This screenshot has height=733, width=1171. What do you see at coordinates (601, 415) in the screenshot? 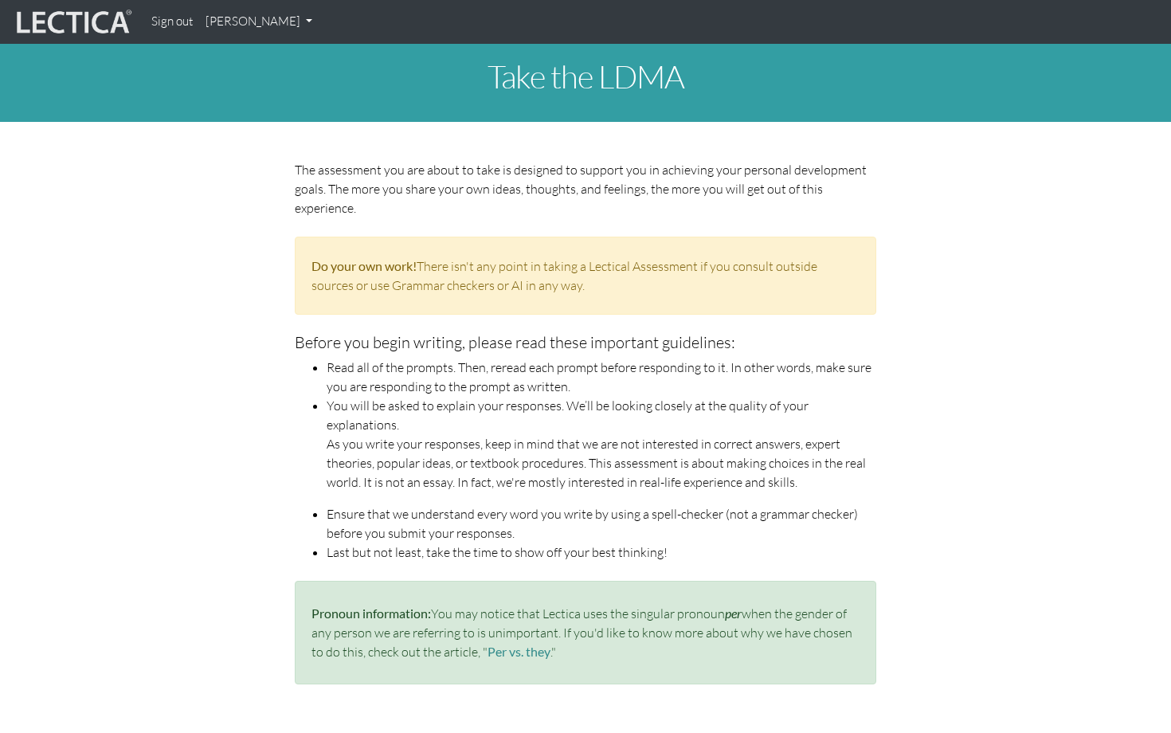
I see `li: You will be asked to explain your responses. We’ll be looking closely at the quality of your expl...` at bounding box center [601, 415].